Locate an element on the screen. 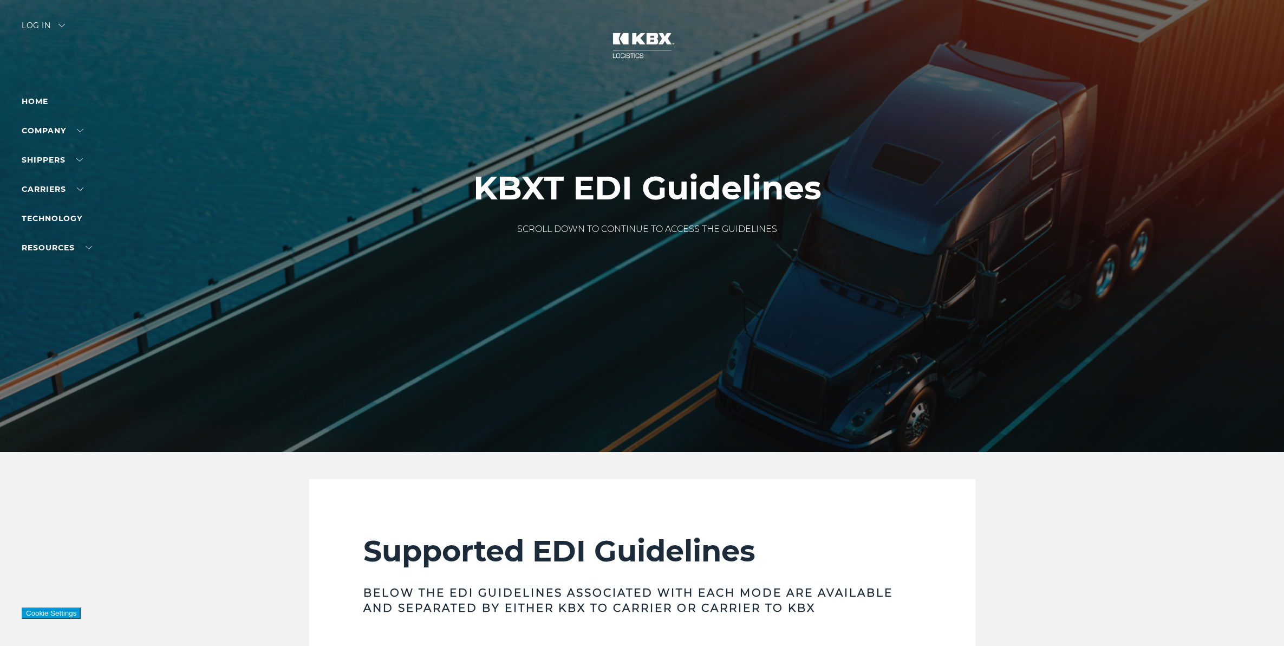 The height and width of the screenshot is (646, 1284). h3: Below the EDI Guidelines associated with each mode are available and separated by either KBX to C... is located at coordinates (642, 600).